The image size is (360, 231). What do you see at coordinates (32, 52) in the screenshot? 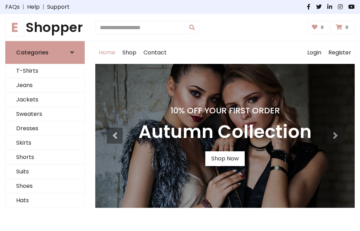
I see `h6: Categories` at bounding box center [32, 52].